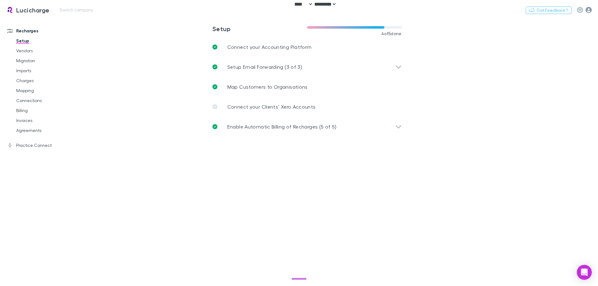 The image size is (598, 286). What do you see at coordinates (307, 107) in the screenshot?
I see `a: Connect your Clients’ Xero Accounts` at bounding box center [307, 107].